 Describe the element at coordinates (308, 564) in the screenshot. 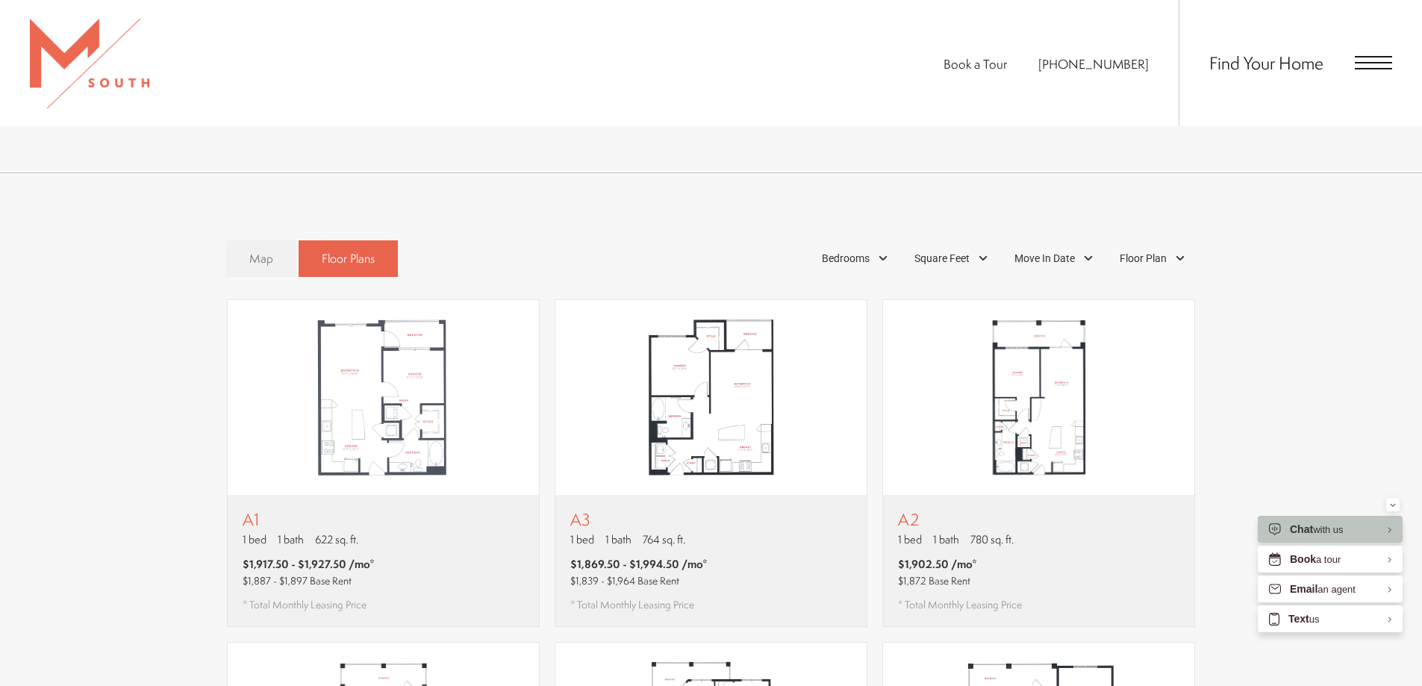

I see `span: $1,917.50 - $1,927.50 /mo*` at that location.